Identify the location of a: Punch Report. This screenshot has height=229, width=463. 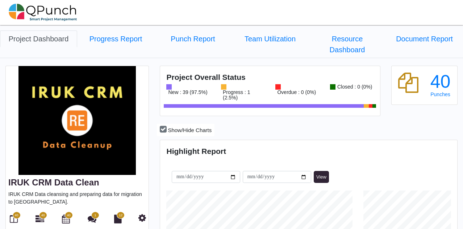
(193, 39).